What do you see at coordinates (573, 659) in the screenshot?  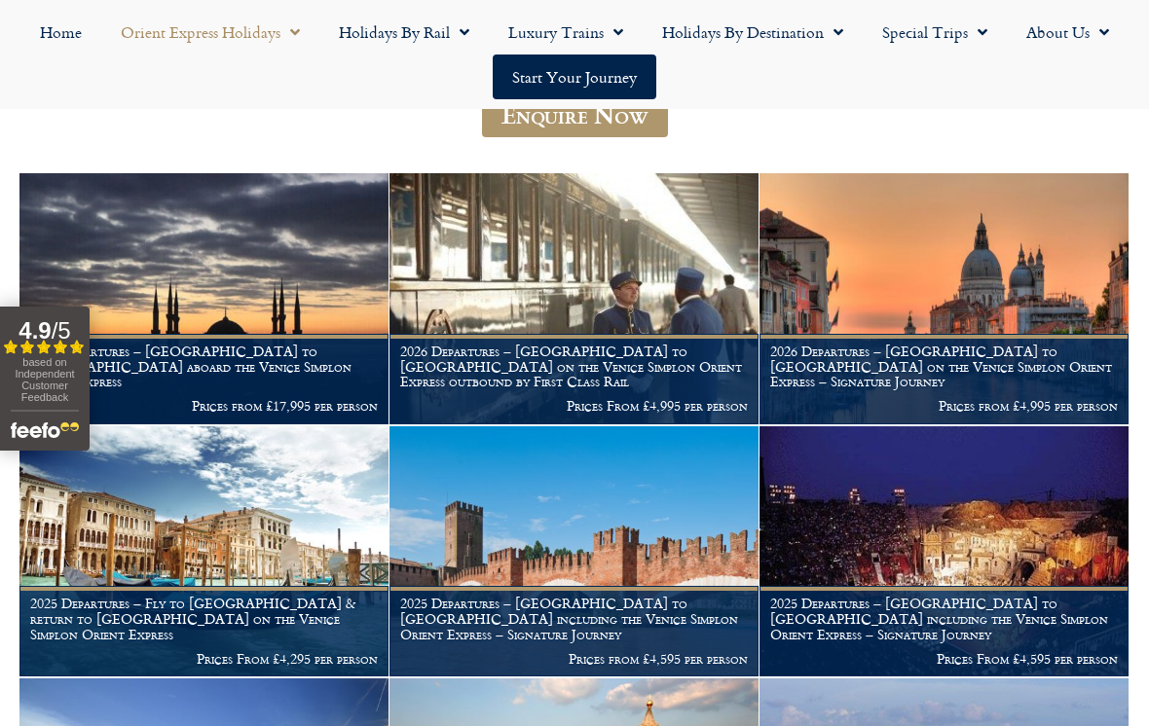 I see `p: Prices from £4,595 per person` at bounding box center [573, 659].